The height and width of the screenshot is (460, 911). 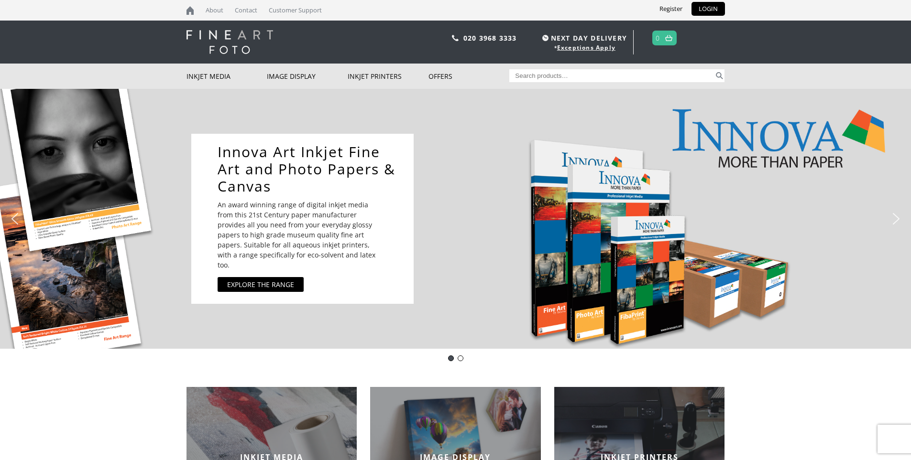 What do you see at coordinates (460, 359) in the screenshot?
I see `div: pinch book` at bounding box center [460, 359].